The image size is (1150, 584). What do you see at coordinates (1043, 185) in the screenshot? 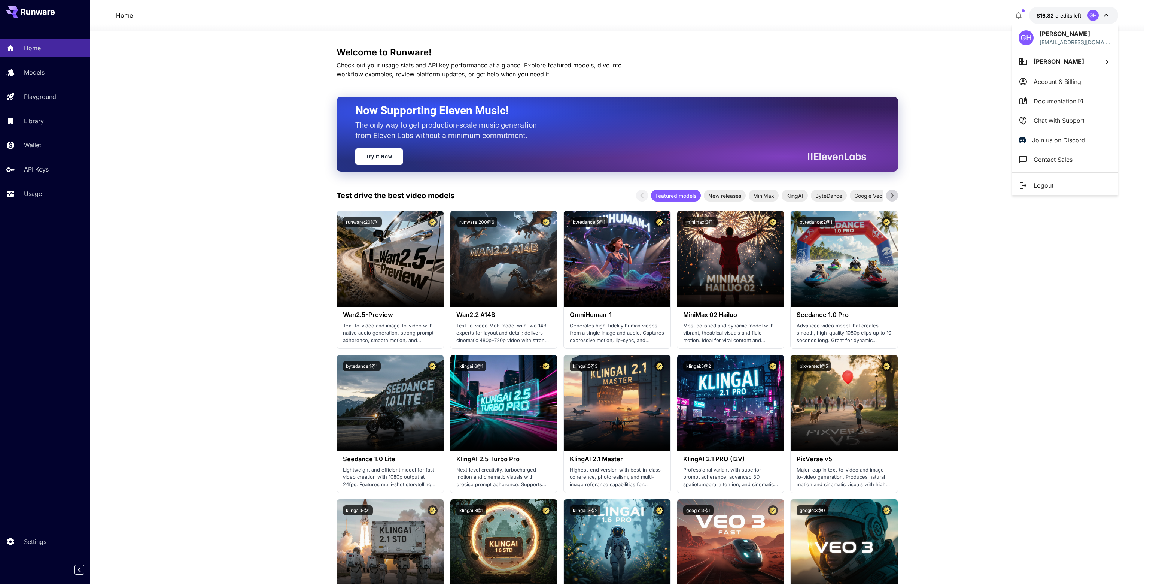
I see `p: Logout` at bounding box center [1043, 185].